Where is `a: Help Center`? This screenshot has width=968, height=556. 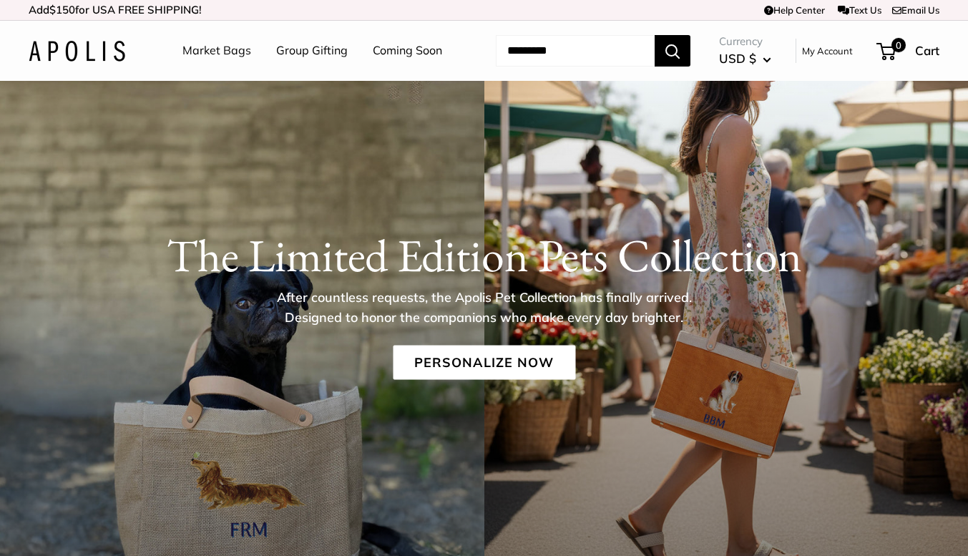
a: Help Center is located at coordinates (794, 10).